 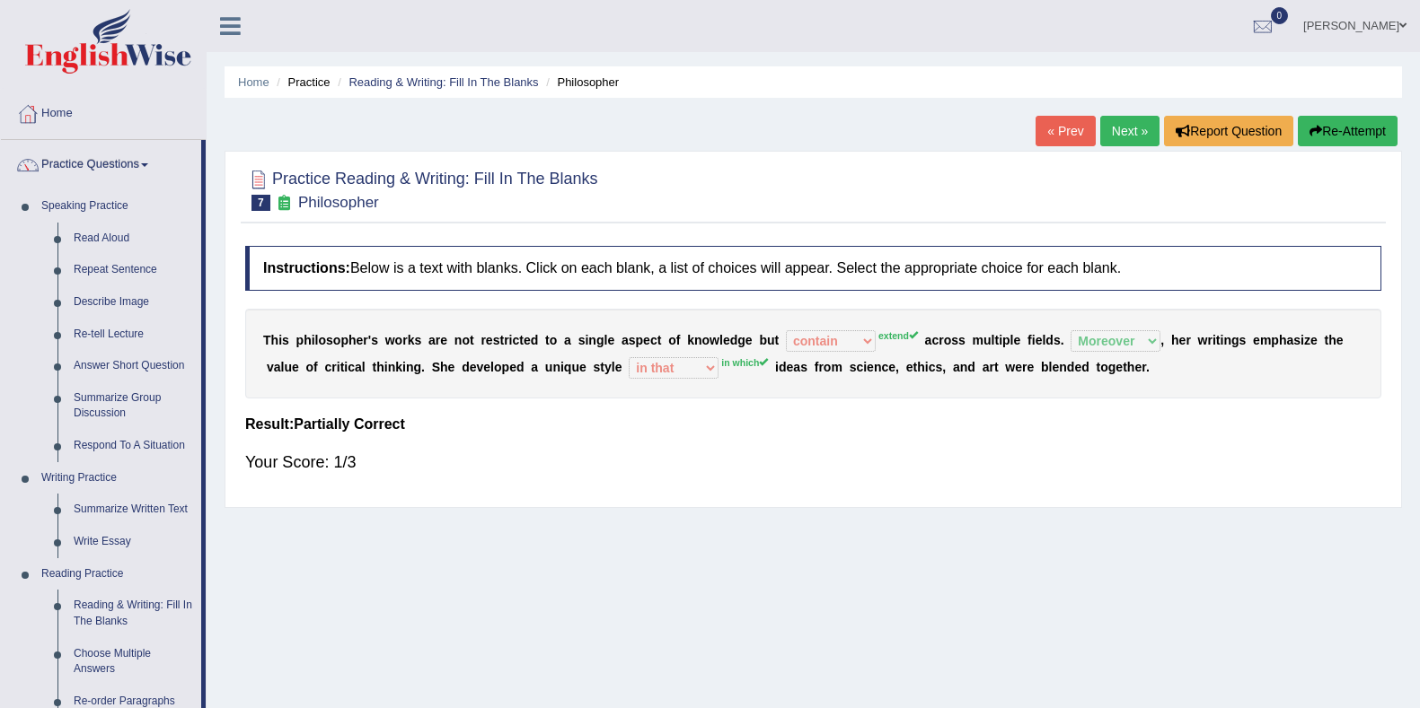 I want to click on a: Describe Image, so click(x=133, y=303).